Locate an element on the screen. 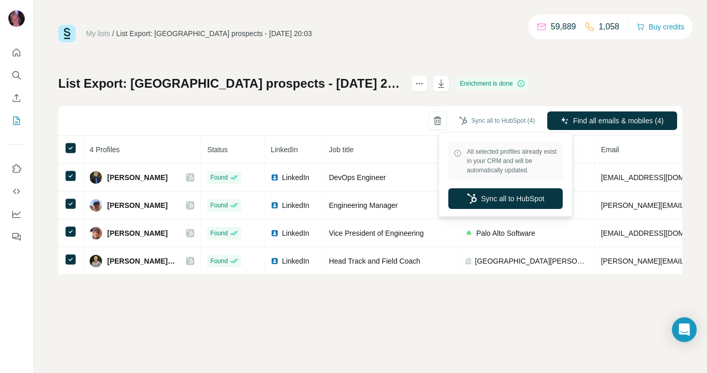 The width and height of the screenshot is (707, 373). button: Search is located at coordinates (16, 75).